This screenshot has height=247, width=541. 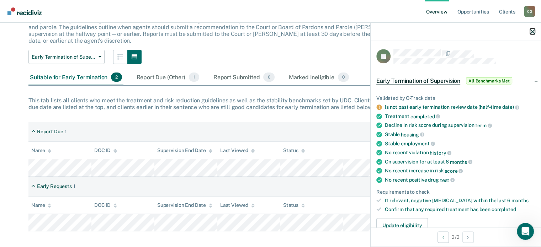 I want to click on span: housing, so click(x=413, y=134).